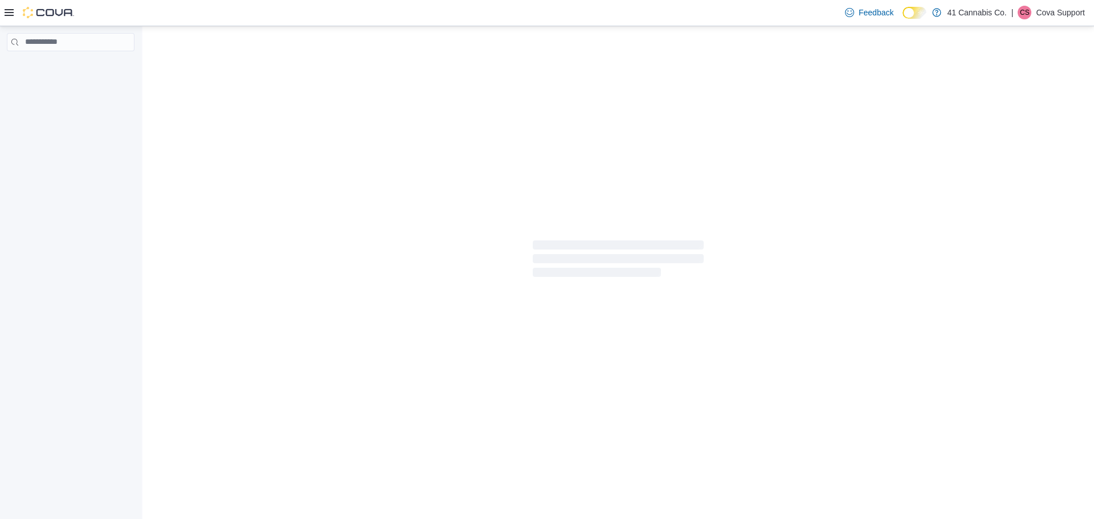  Describe the element at coordinates (618, 261) in the screenshot. I see `span: Loading` at that location.